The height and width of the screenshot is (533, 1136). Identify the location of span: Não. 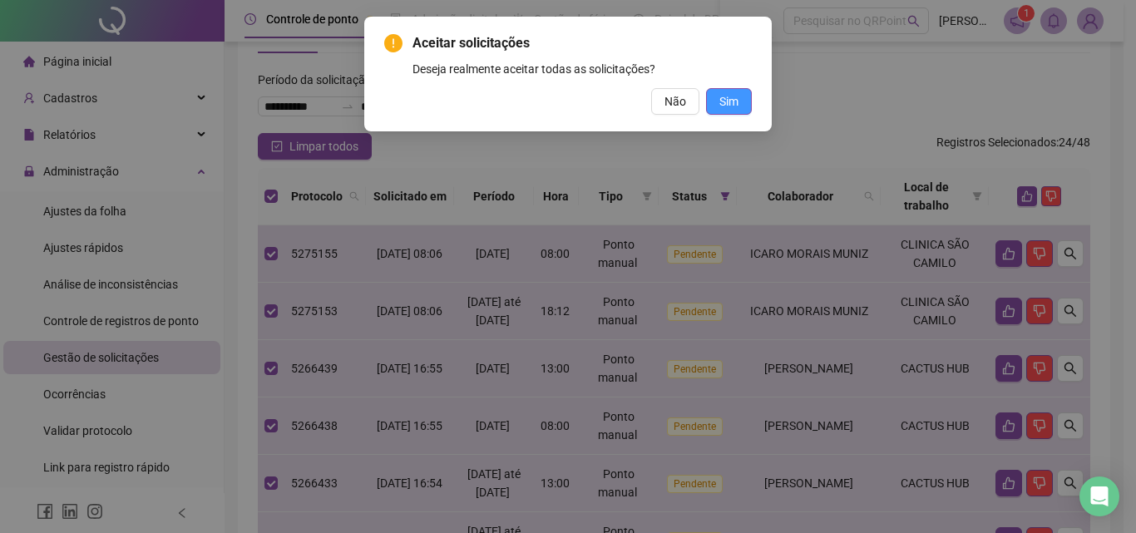
(675, 101).